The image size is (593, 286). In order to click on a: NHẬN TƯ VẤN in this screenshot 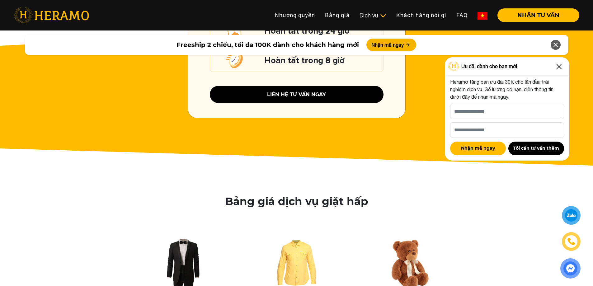, I will do `click(536, 15)`.